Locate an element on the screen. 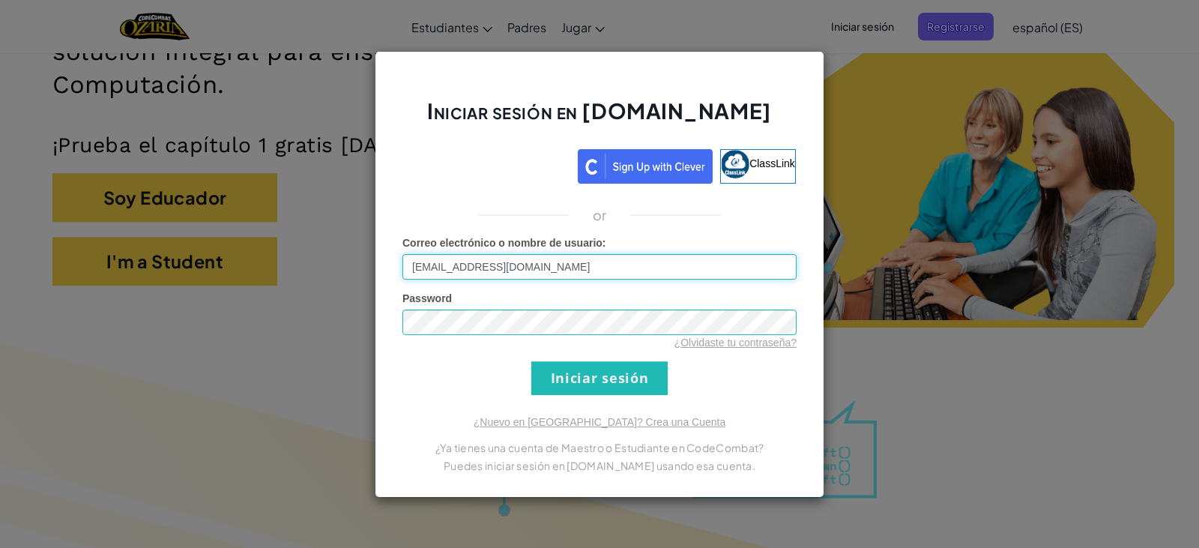 This screenshot has width=1199, height=548. p: or is located at coordinates (599, 215).